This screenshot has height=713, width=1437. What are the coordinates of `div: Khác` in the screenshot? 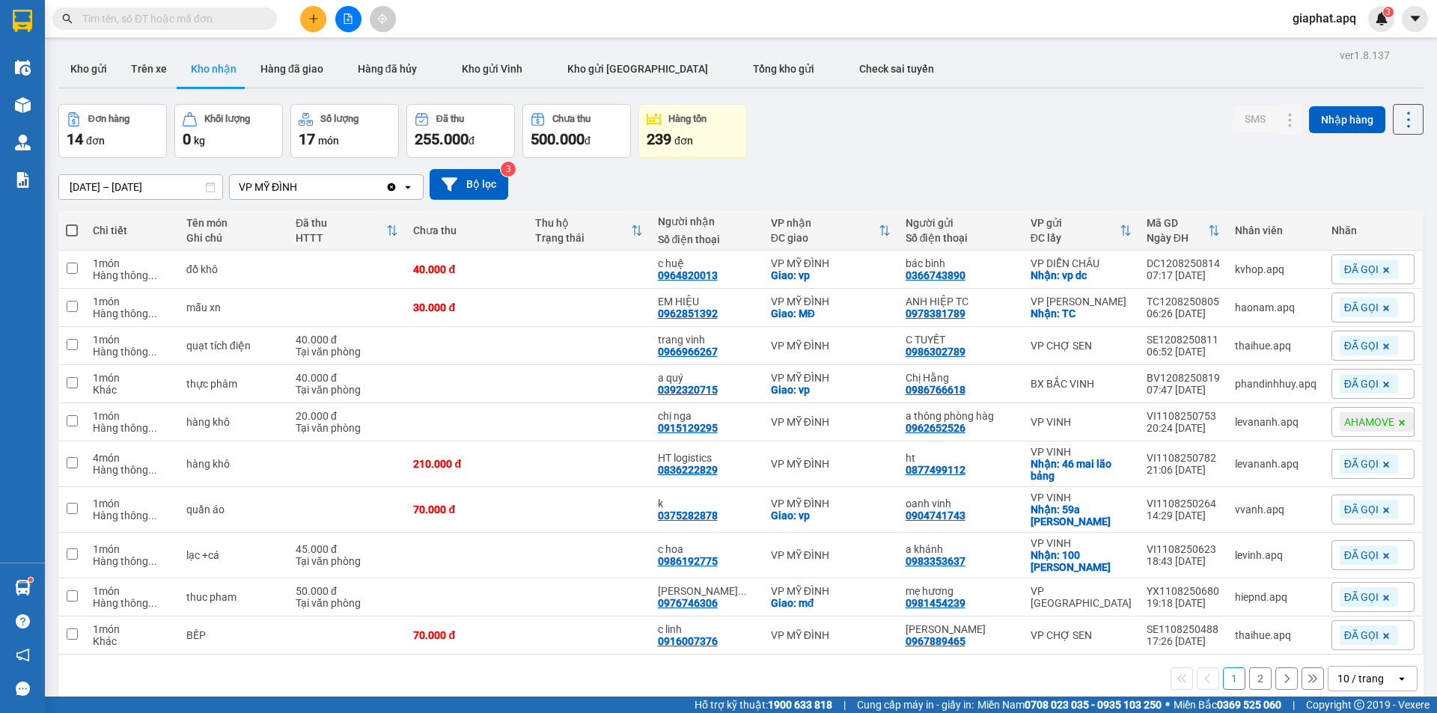 It's located at (132, 642).